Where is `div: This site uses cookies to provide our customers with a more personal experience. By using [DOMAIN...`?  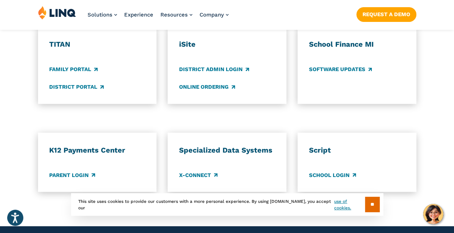 div: This site uses cookies to provide our customers with a more personal experience. By using [DOMAIN... is located at coordinates (227, 204).